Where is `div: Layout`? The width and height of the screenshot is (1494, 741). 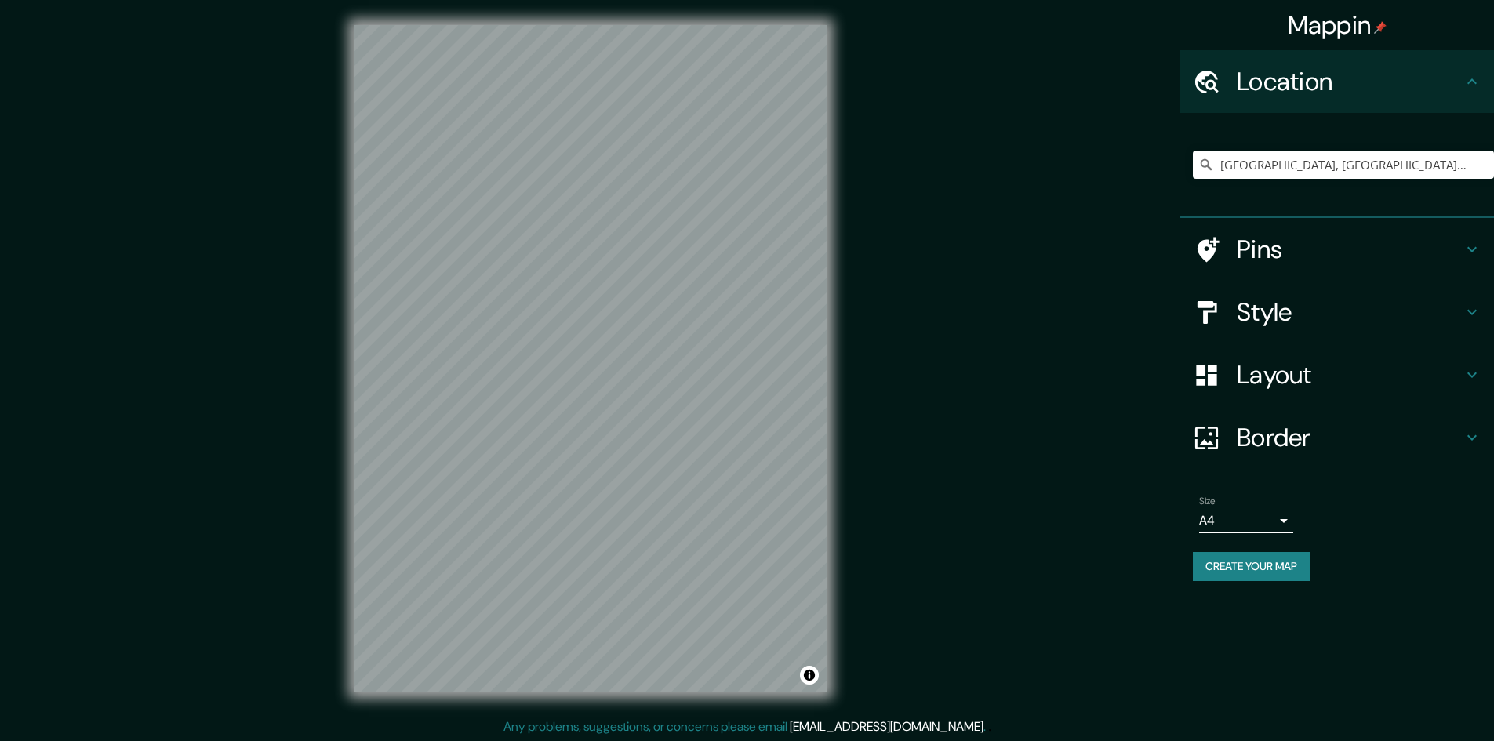
div: Layout is located at coordinates (1337, 375).